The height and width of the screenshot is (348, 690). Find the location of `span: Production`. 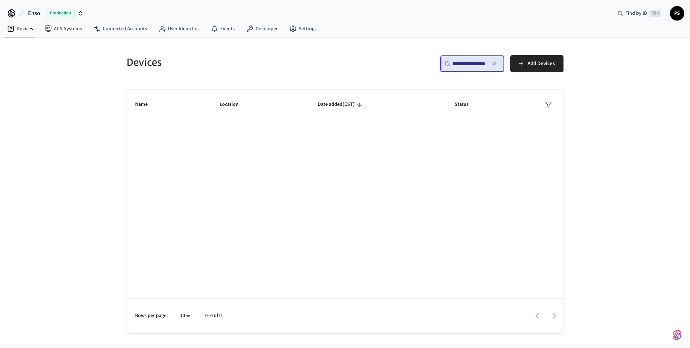

span: Production is located at coordinates (60, 13).